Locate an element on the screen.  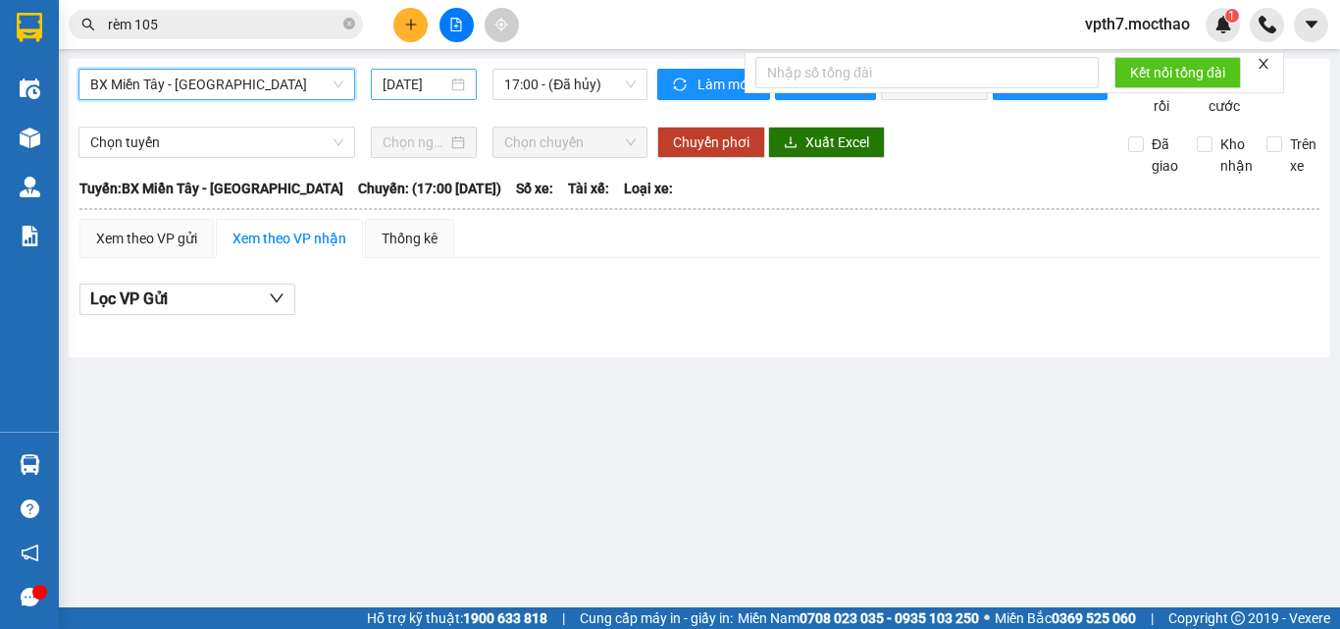
button: file-add is located at coordinates (456, 25).